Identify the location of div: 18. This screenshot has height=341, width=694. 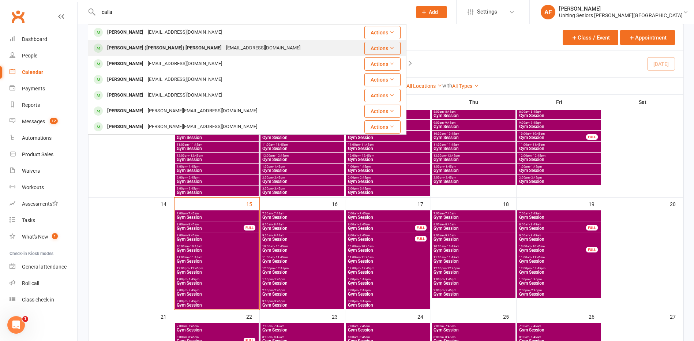
(509, 203).